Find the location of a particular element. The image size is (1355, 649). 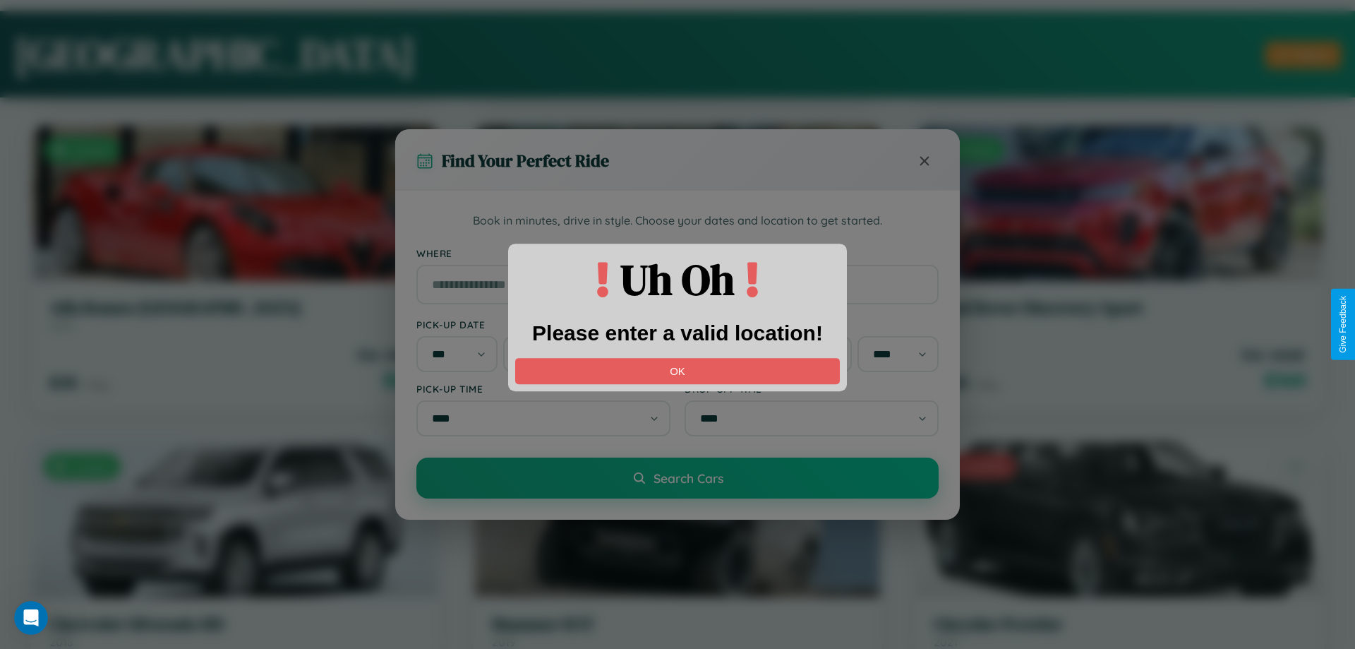

label: Drop-off Time is located at coordinates (812, 388).